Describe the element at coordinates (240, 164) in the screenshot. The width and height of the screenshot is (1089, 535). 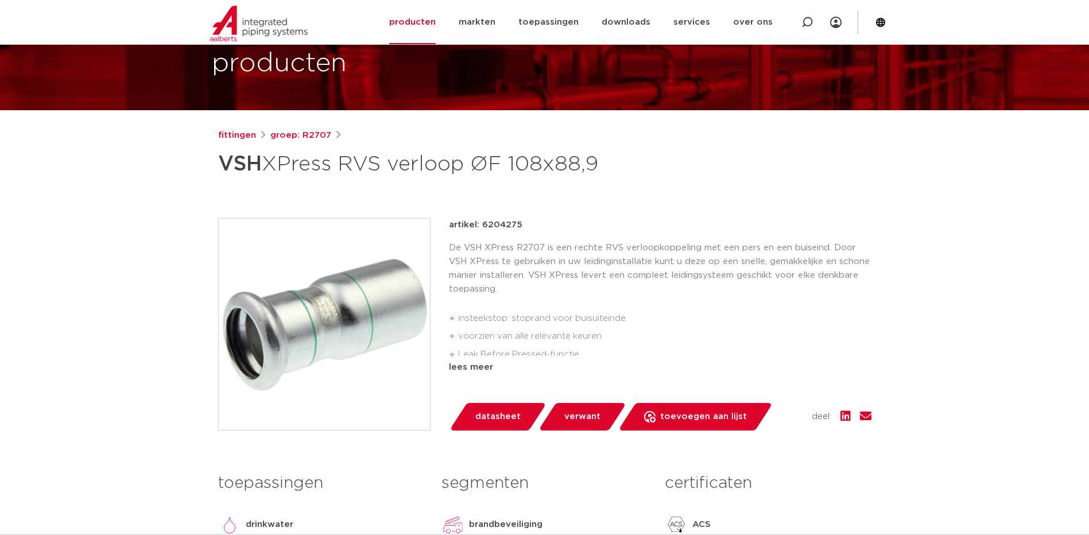
I see `strong: VSH` at that location.